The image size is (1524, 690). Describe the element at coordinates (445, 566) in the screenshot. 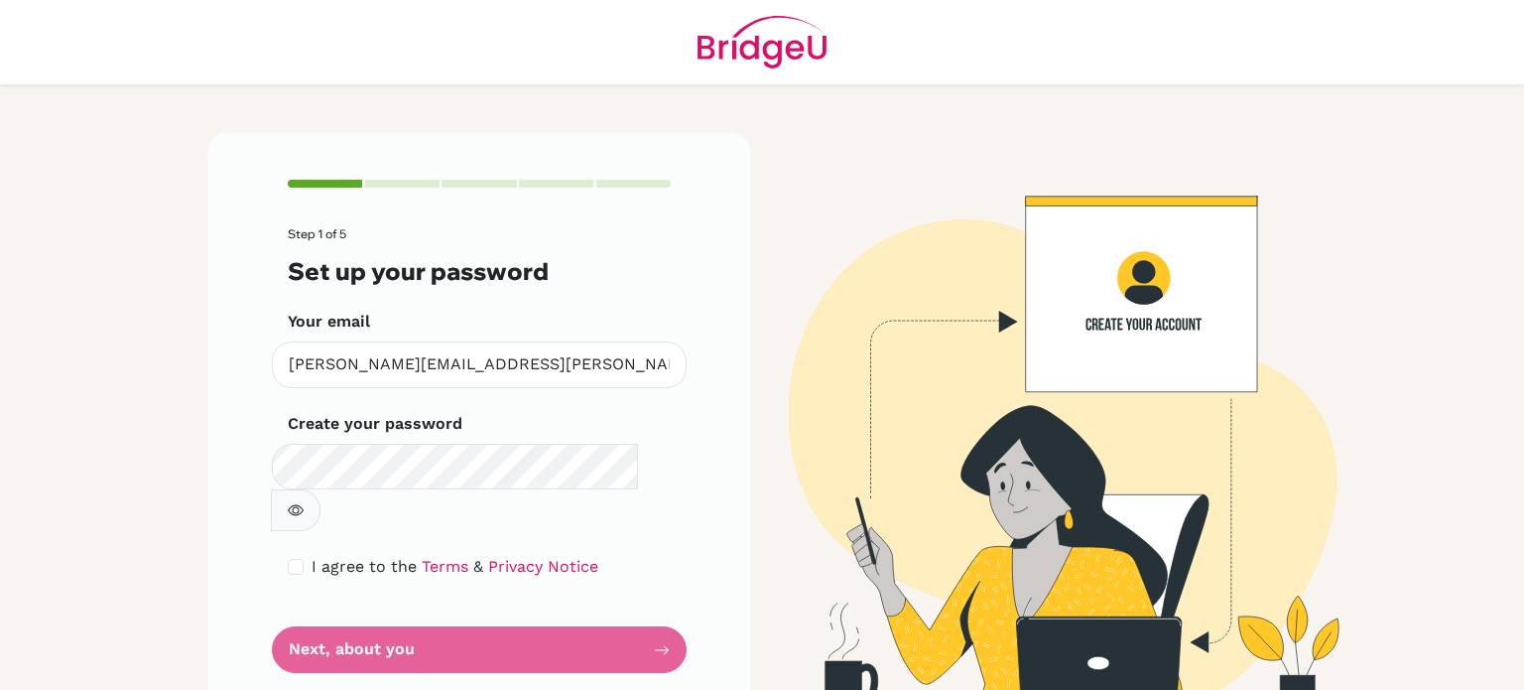

I see `a: Terms` at that location.